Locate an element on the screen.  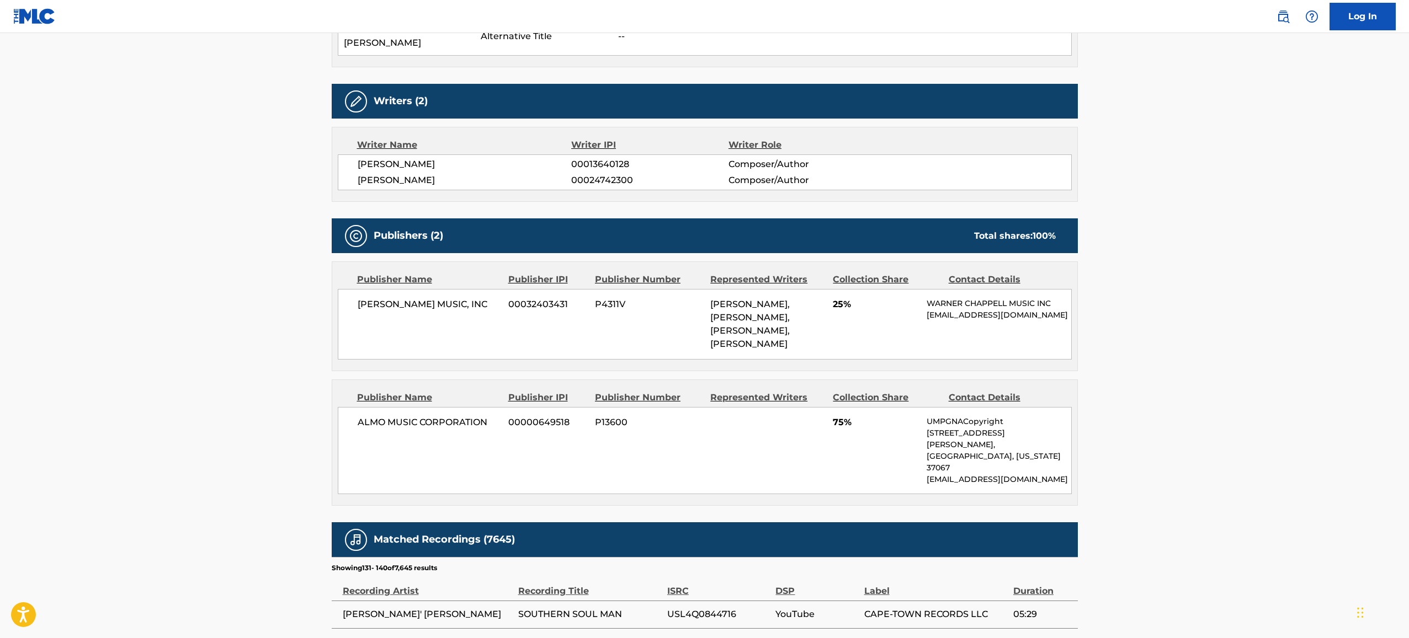
div: Duration is located at coordinates (1042, 585).